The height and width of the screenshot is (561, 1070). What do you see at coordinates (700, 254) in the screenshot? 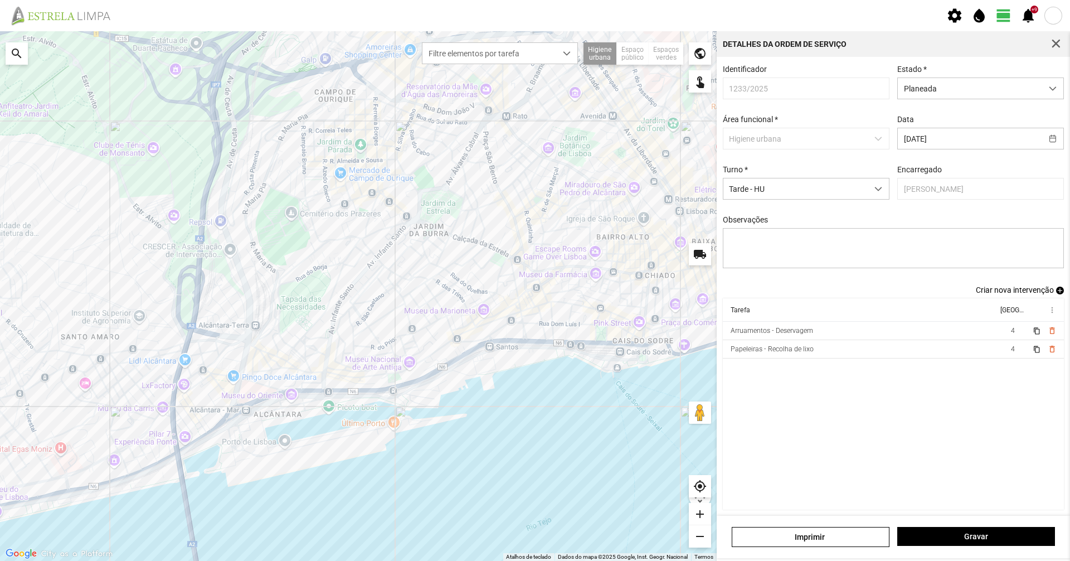
I see `div: local_shipping` at bounding box center [700, 254].